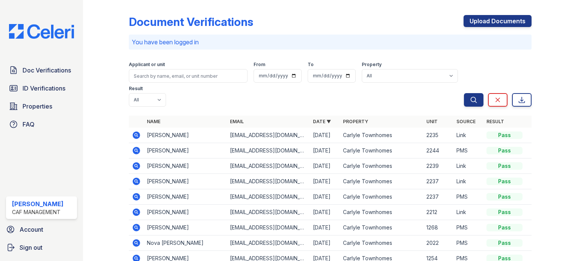 The height and width of the screenshot is (261, 577). I want to click on span: Account, so click(31, 230).